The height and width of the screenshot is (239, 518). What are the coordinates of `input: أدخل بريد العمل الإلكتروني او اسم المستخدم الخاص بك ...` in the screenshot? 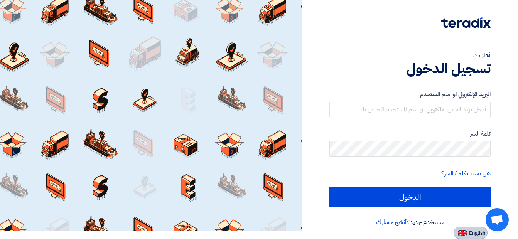 It's located at (410, 110).